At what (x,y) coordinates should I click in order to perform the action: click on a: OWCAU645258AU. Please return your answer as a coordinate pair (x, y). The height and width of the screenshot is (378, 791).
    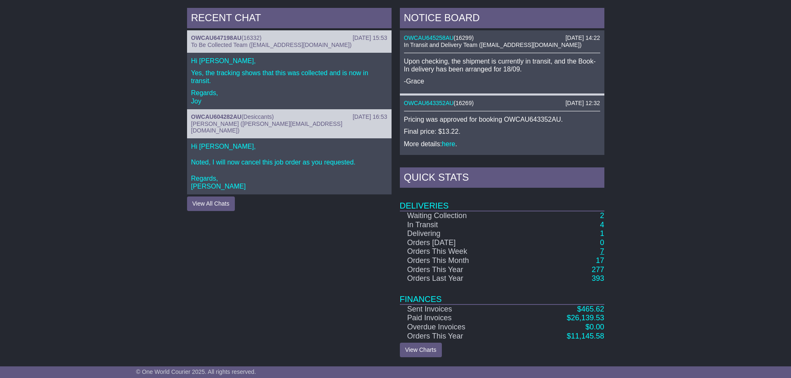
    Looking at the image, I should click on (429, 38).